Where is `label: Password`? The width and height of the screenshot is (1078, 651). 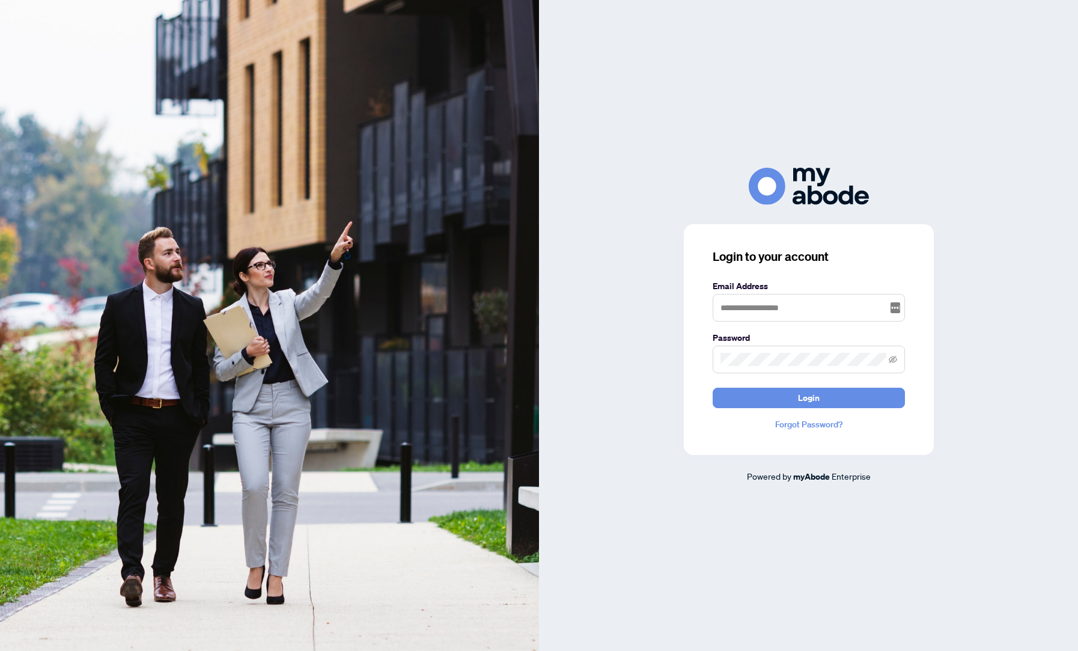
label: Password is located at coordinates (809, 338).